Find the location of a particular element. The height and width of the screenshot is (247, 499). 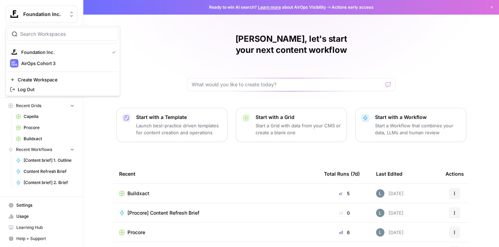

span: Capella is located at coordinates (49, 116).